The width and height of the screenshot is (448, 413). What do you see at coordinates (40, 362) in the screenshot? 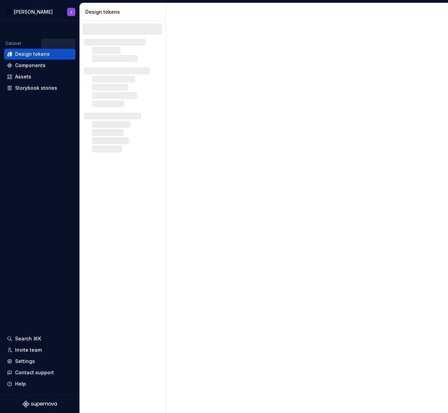
I see `a: Settings` at bounding box center [40, 362].